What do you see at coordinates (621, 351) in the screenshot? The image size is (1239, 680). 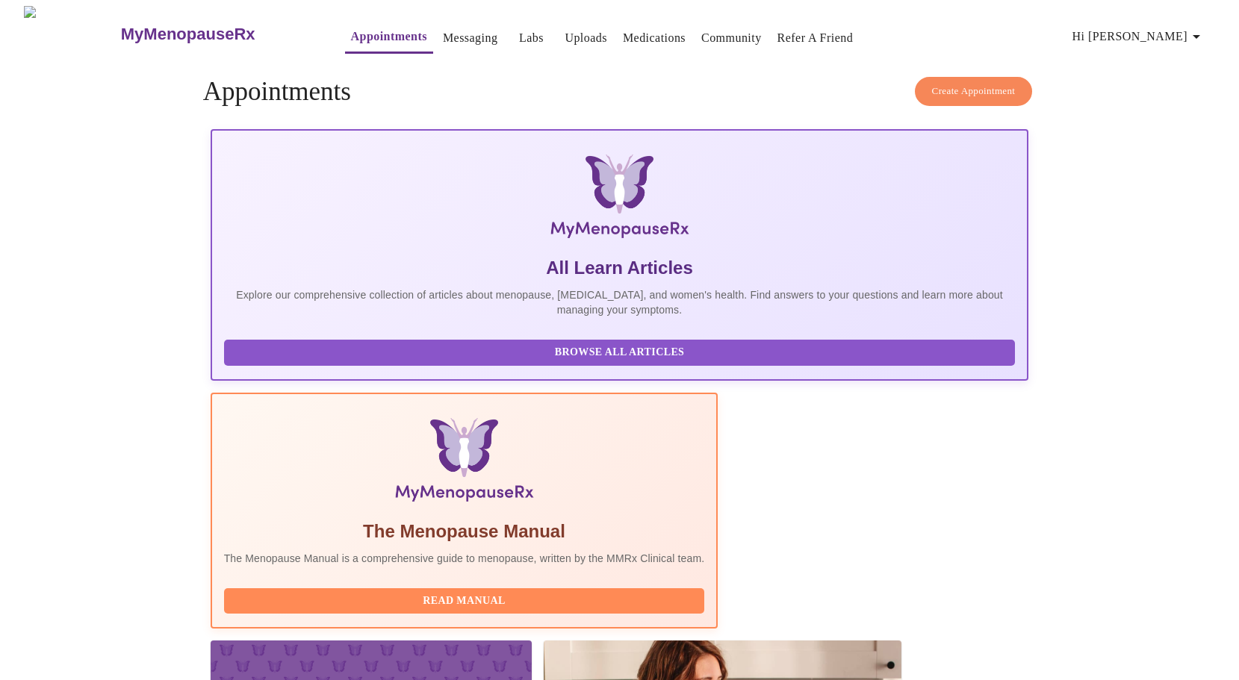 I see `a: Browse All Articles` at bounding box center [621, 351].